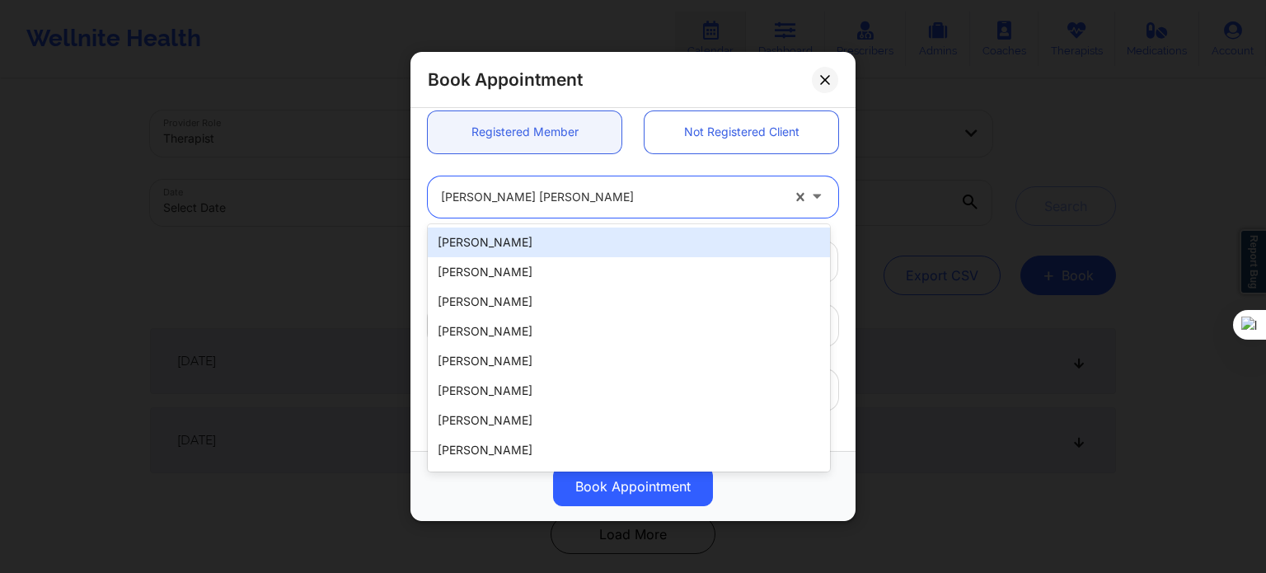 The image size is (1266, 573). What do you see at coordinates (505, 79) in the screenshot?
I see `h2: Book Appointment` at bounding box center [505, 79].